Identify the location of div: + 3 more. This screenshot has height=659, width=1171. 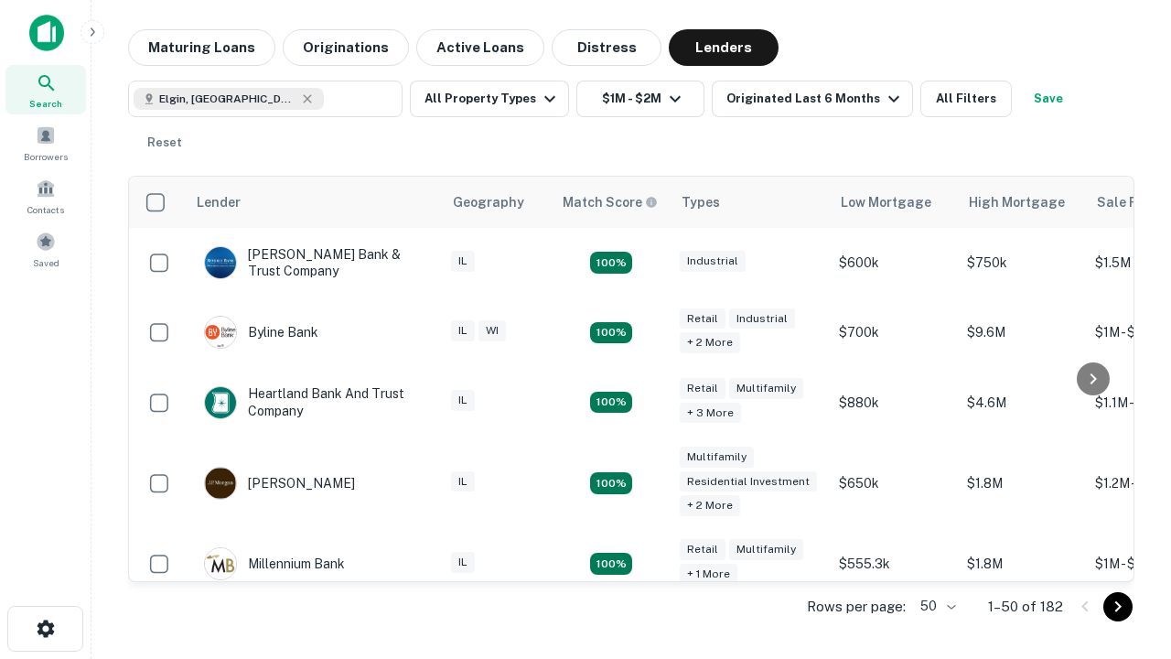
(710, 413).